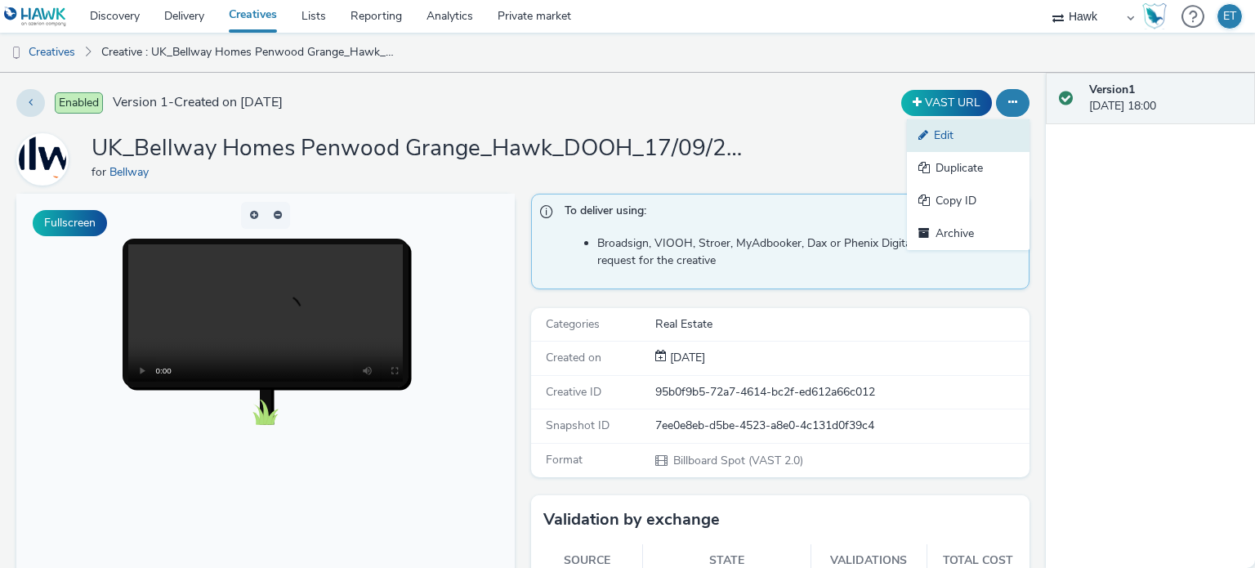 The image size is (1255, 568). I want to click on a: Archive, so click(968, 234).